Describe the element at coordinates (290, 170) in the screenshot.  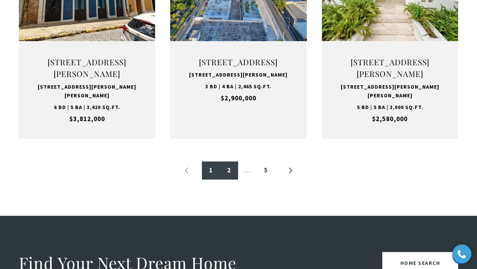
I see `li: Next page` at that location.